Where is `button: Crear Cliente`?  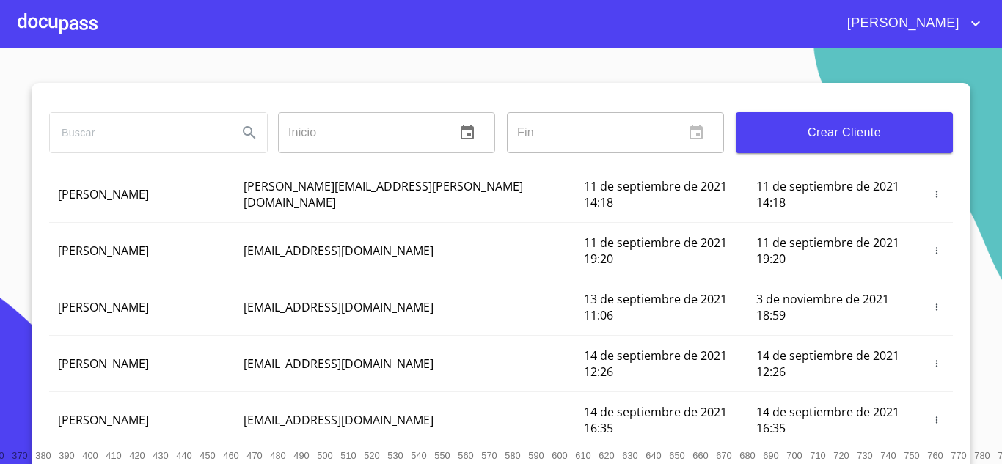
button: Crear Cliente is located at coordinates (844, 133).